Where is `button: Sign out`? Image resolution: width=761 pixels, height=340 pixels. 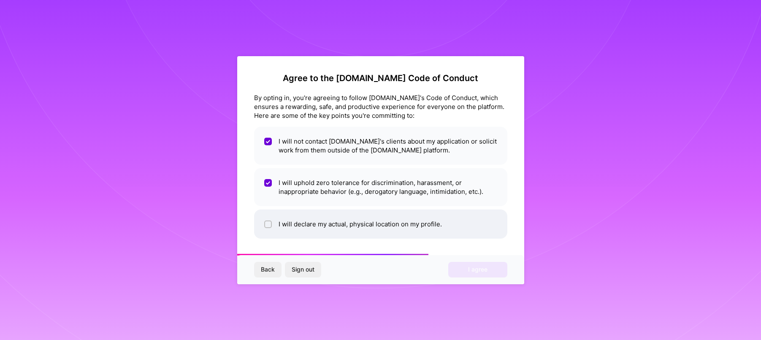
button: Sign out is located at coordinates (303, 269).